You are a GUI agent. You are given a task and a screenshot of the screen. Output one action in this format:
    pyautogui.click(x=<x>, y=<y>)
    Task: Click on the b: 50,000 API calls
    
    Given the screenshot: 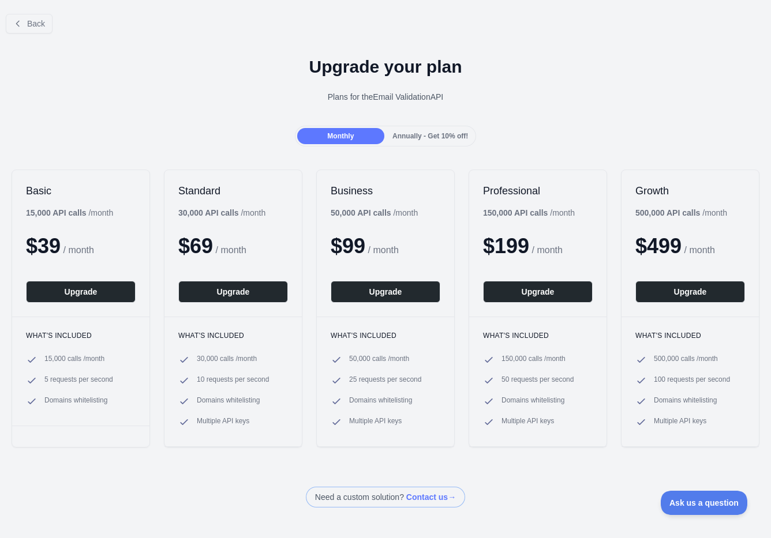 What is the action you would take?
    pyautogui.click(x=361, y=213)
    